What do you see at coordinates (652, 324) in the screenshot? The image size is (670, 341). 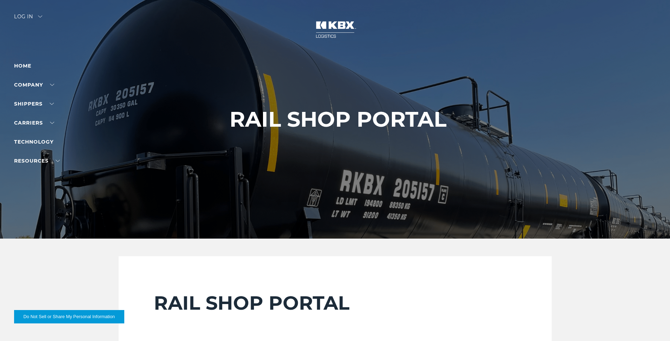 I see `div: Chat Widget` at bounding box center [652, 324].